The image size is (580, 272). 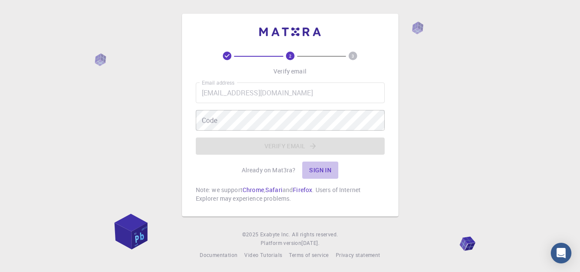 What do you see at coordinates (253, 189) in the screenshot?
I see `a: Chrome` at bounding box center [253, 189].